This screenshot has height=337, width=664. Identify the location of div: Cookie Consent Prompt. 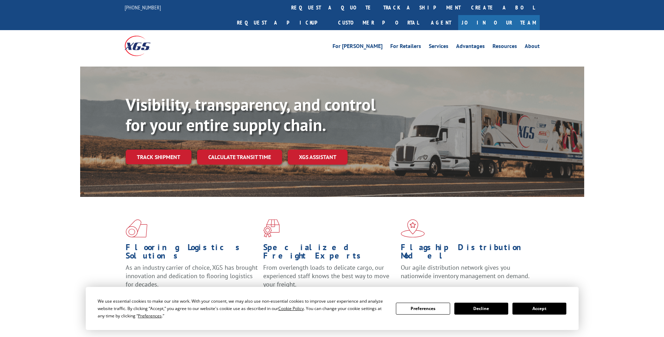
(332, 308).